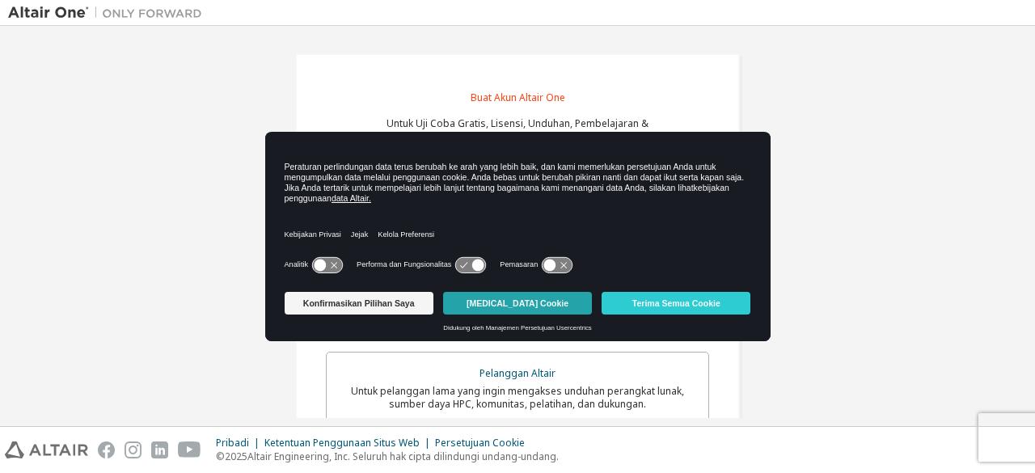 The image size is (1035, 473). What do you see at coordinates (109, 13) in the screenshot?
I see `img: Altair Satu` at bounding box center [109, 13].